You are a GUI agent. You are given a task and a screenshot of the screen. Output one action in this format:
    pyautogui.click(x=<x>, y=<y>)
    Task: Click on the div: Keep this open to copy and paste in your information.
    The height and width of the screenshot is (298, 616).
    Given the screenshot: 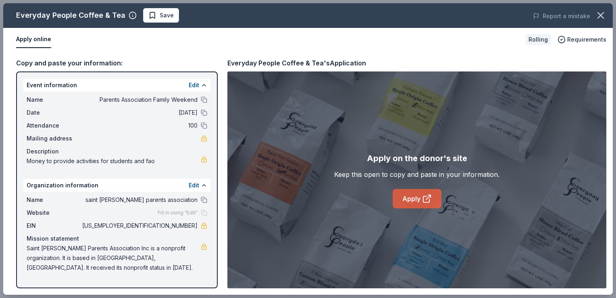 What is the action you would take?
    pyautogui.click(x=417, y=174)
    